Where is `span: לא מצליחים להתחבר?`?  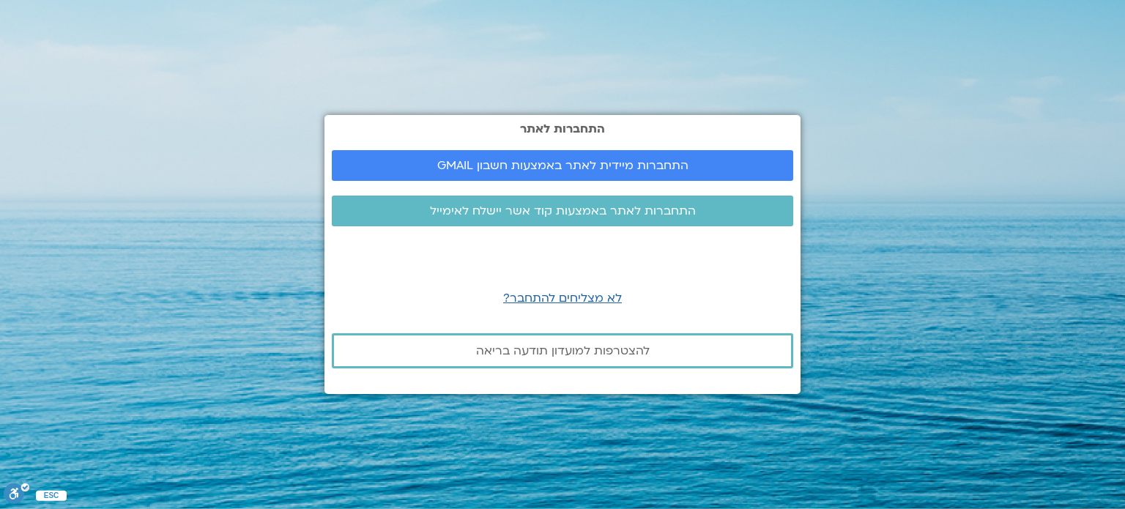 span: לא מצליחים להתחבר? is located at coordinates (563, 298).